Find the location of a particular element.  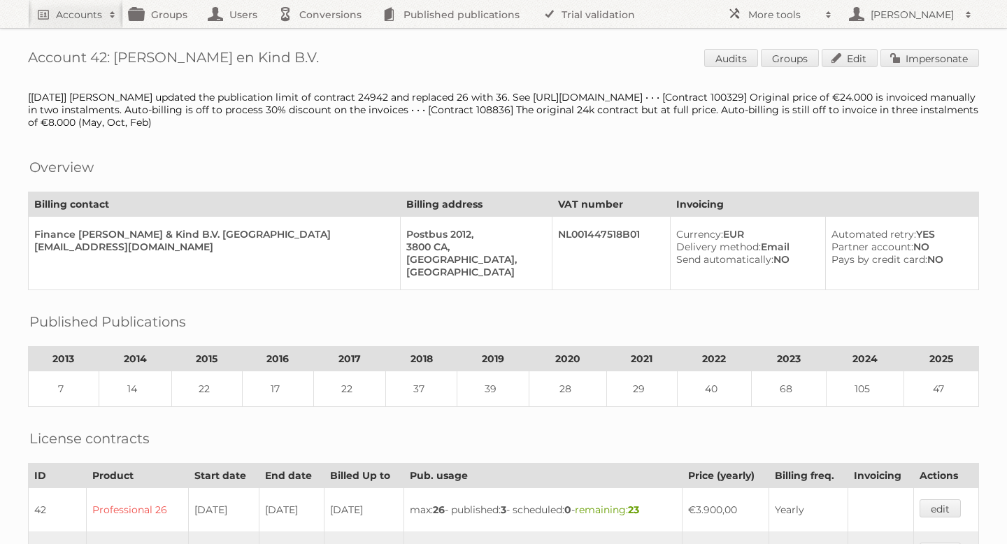

a: Edit is located at coordinates (850, 58).